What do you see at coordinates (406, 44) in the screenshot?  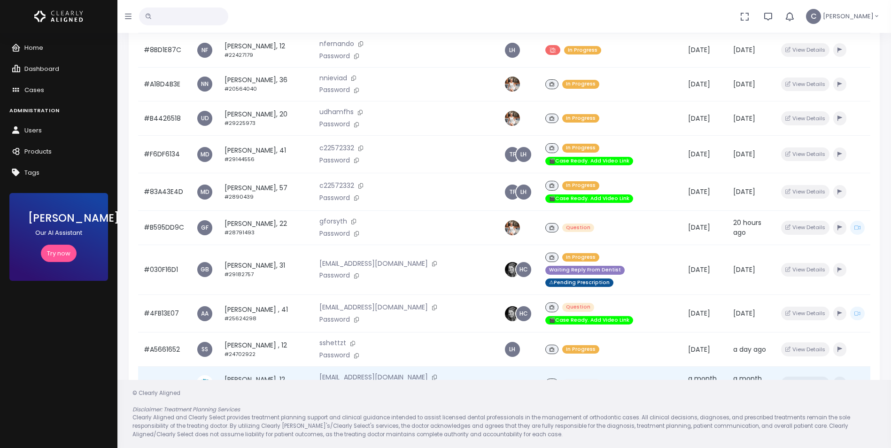 I see `p: nfernando` at bounding box center [406, 44].